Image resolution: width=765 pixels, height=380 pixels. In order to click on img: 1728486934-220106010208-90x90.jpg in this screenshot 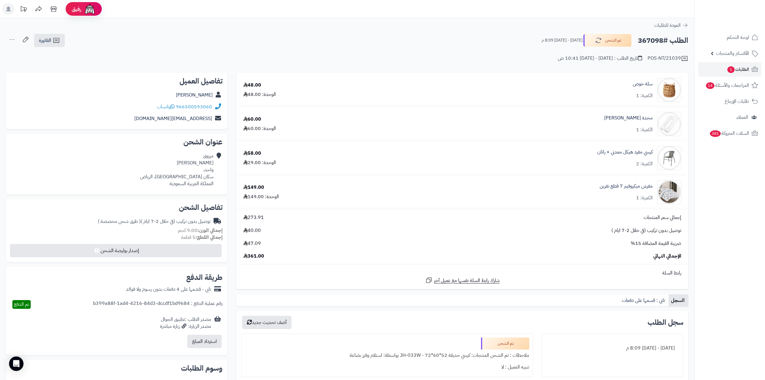, I will do `click(669, 124)`.